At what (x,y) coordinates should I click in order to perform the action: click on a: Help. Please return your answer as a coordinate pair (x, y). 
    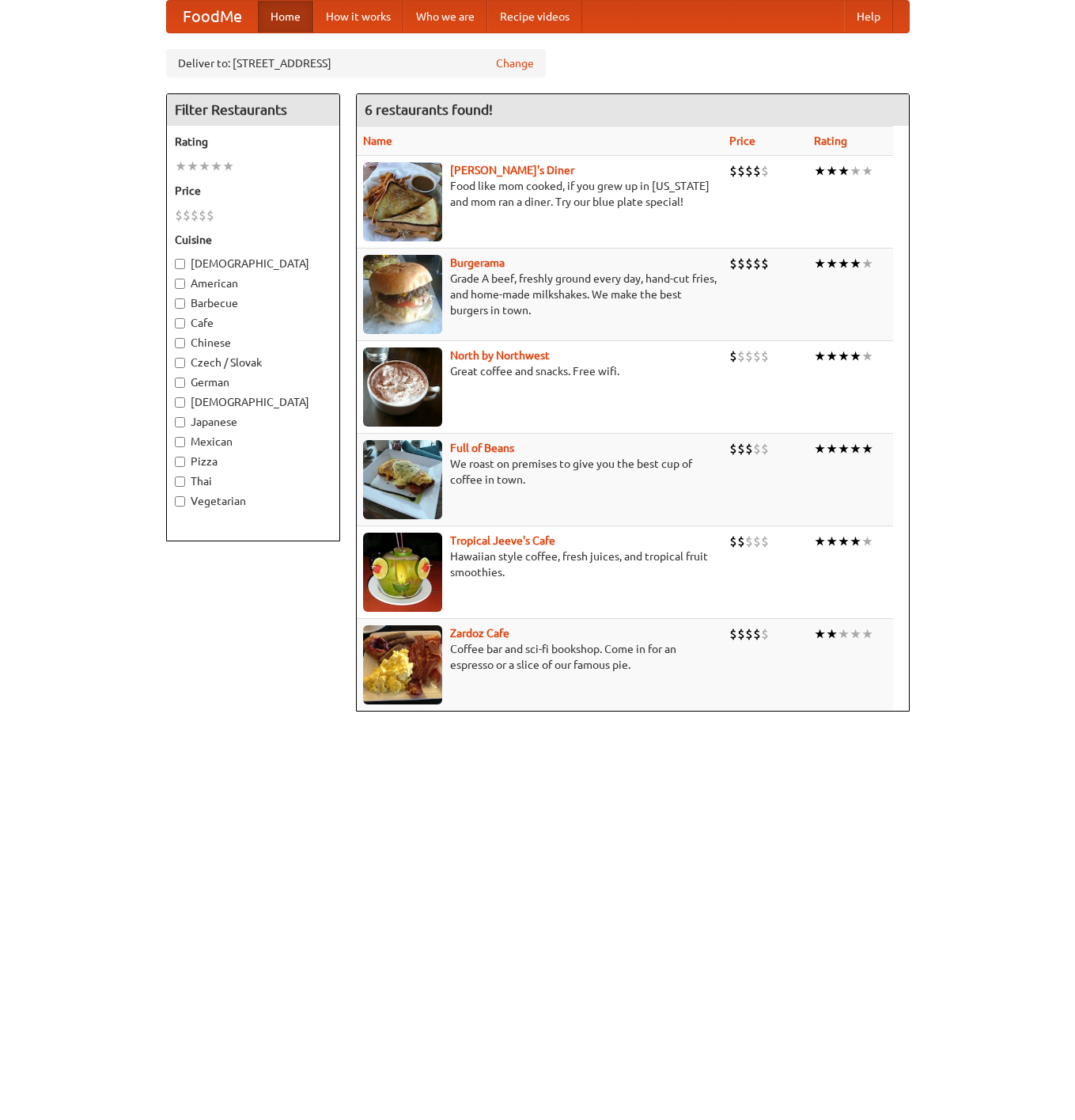
    Looking at the image, I should click on (869, 16).